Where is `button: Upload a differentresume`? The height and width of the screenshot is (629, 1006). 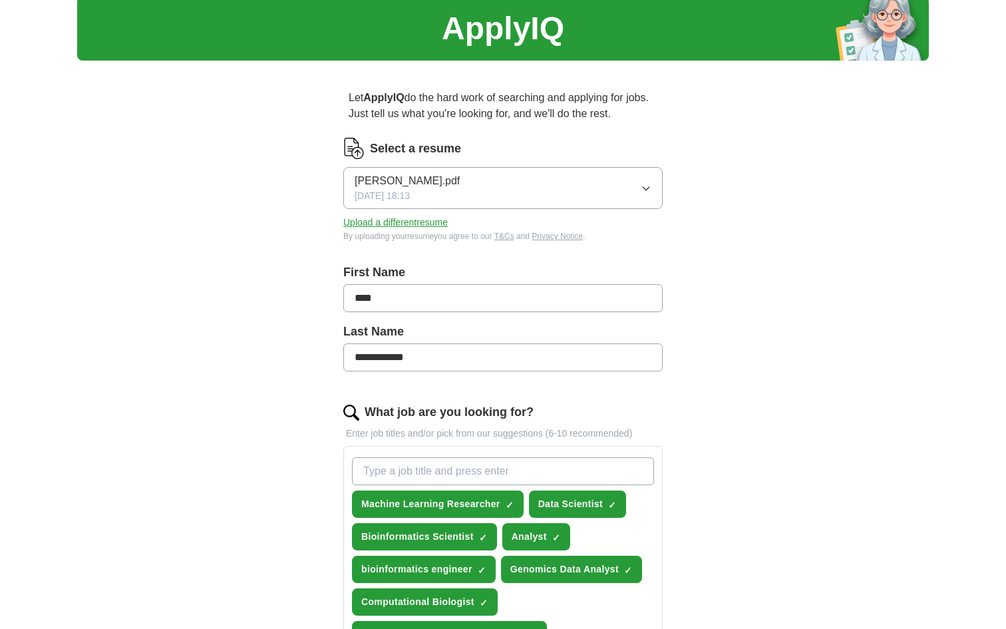
button: Upload a differentresume is located at coordinates (395, 222).